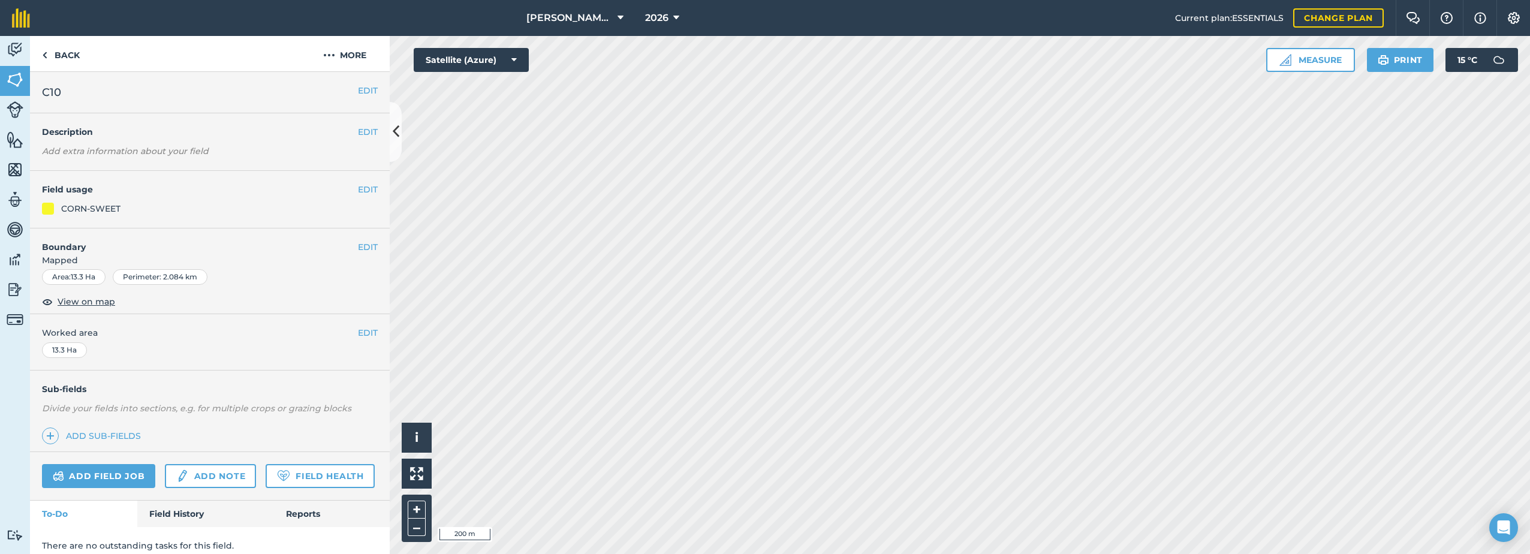  What do you see at coordinates (1383, 60) in the screenshot?
I see `img: svg+xml;base64,PHN2ZyB4bWxucz0iaHR0cDovL3d3dy53My5vcmcvMjAwMC9zdmciIHdpZHRoPSIxOSIgaGVpZ2h0PSIyNC...` at bounding box center [1383, 60].